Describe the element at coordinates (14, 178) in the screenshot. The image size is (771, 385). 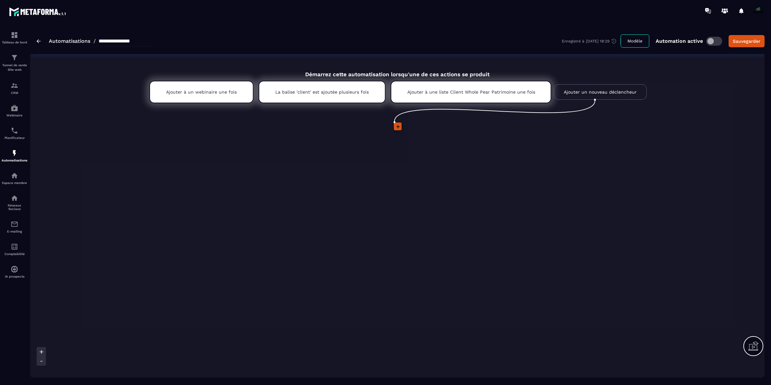
I see `a: automationsautomationsEspace membre` at that location.